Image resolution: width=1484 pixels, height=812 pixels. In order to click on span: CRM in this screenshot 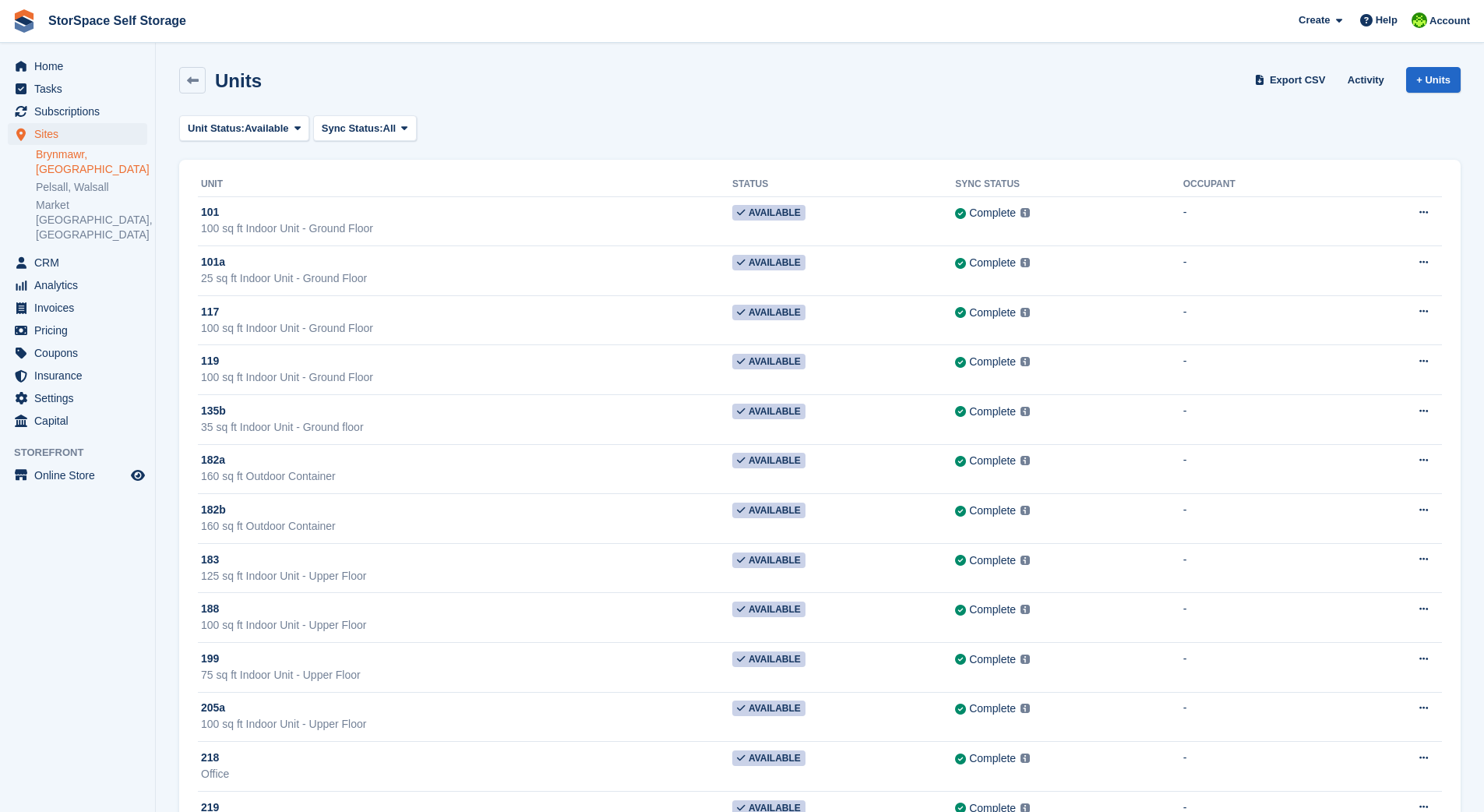, I will do `click(81, 262)`.